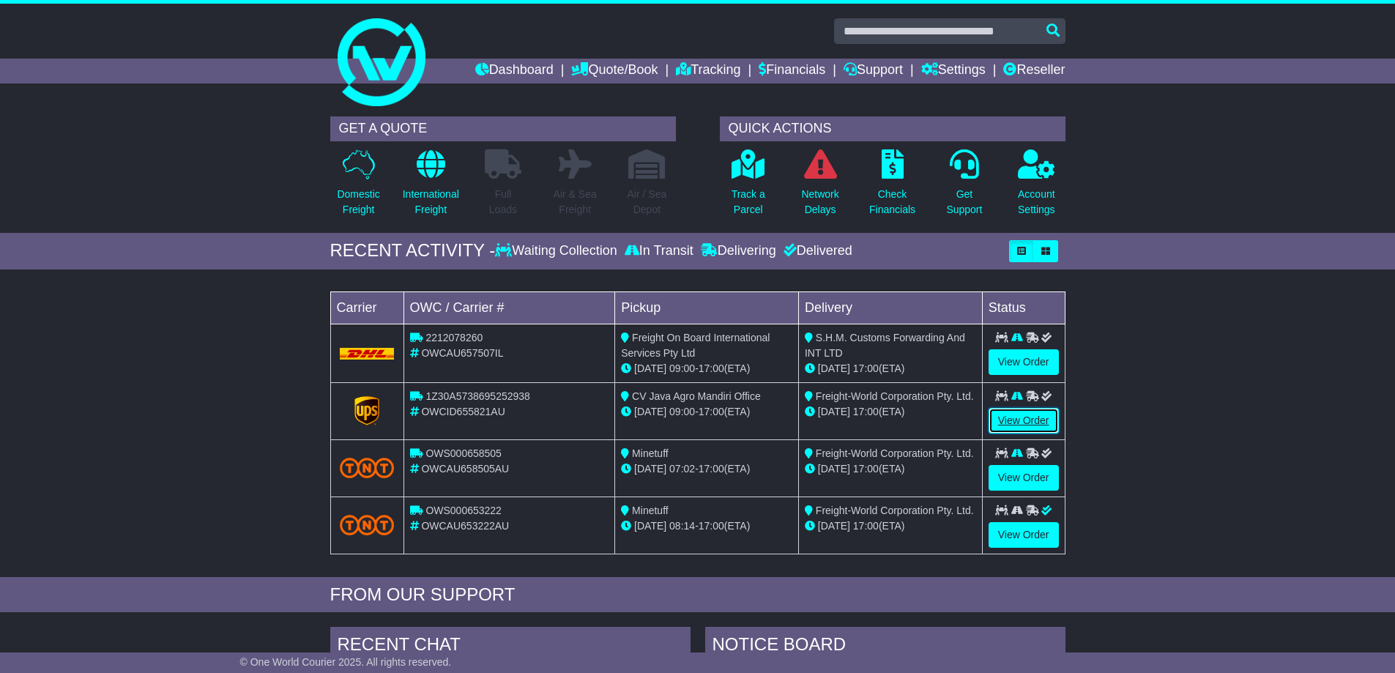  What do you see at coordinates (367, 411) in the screenshot?
I see `img: GetCarrierServiceLogo` at bounding box center [367, 411].